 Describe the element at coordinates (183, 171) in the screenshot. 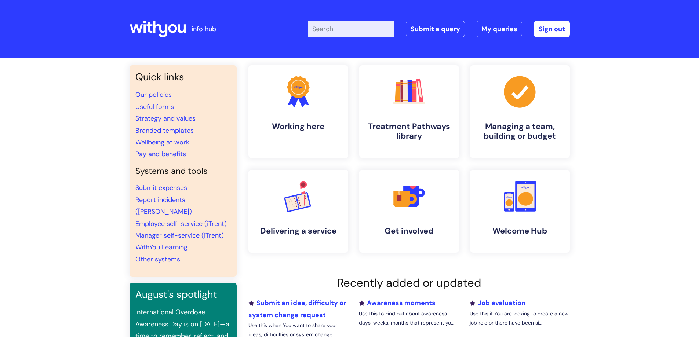

I see `h4: Systems and tools` at that location.